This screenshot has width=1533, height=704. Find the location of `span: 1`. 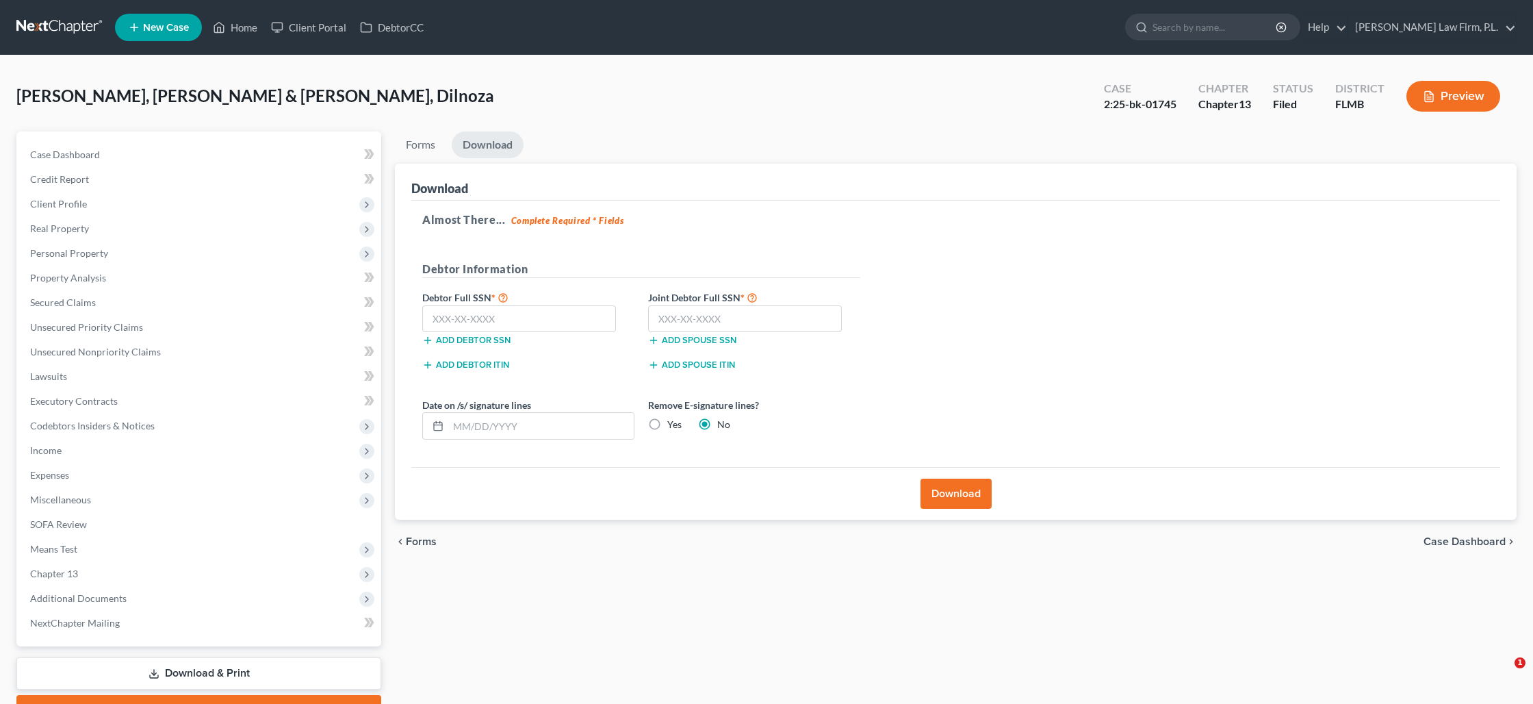

span: 1 is located at coordinates (1520, 663).